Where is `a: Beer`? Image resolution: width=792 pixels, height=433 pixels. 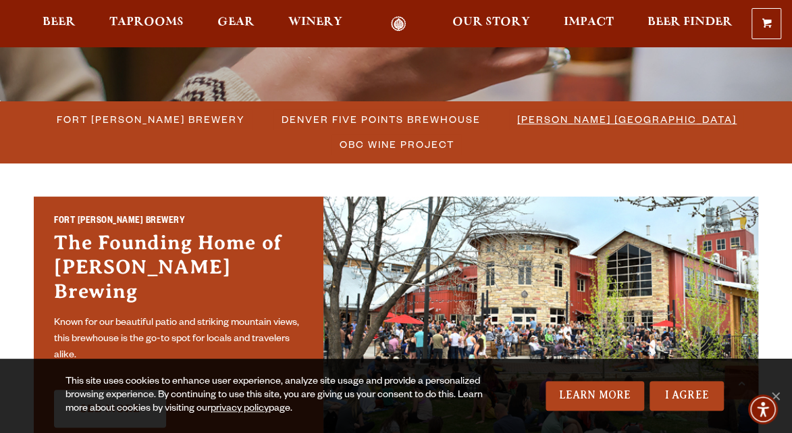 a: Beer is located at coordinates (59, 24).